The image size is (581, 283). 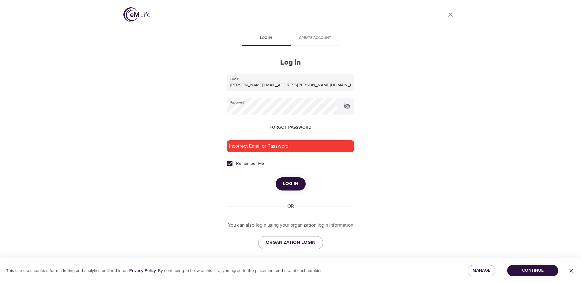 What do you see at coordinates (290, 127) in the screenshot?
I see `span: Forgot password` at bounding box center [290, 127].